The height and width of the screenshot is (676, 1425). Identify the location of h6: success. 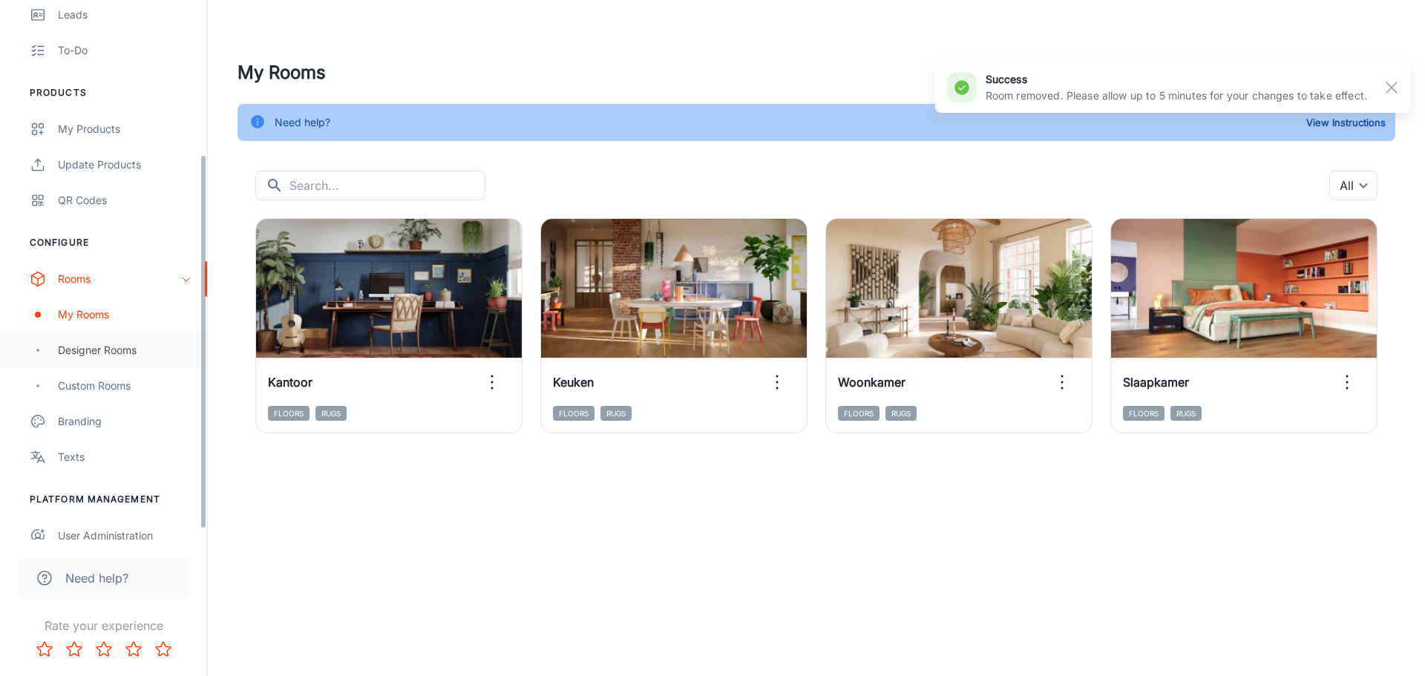
(1176, 79).